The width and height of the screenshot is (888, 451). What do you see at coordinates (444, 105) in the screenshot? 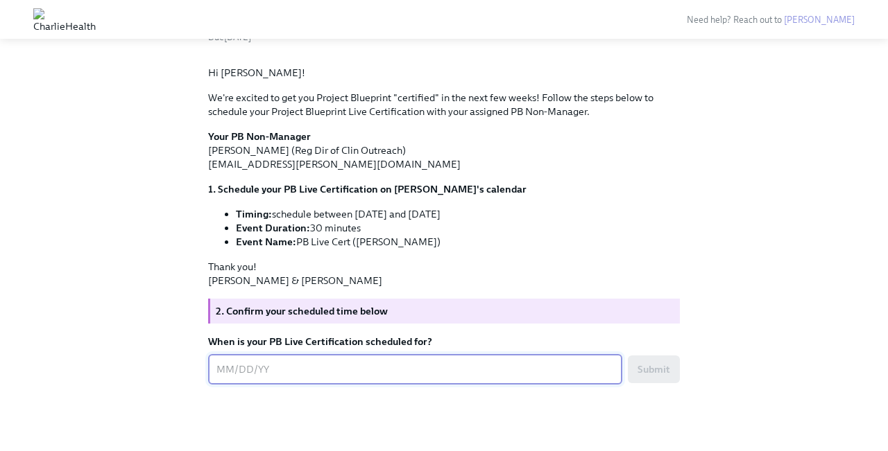
I see `p: We're excited to get you Project Blueprint "certified" in the next few weeks! Follow the steps be...` at bounding box center [444, 105].